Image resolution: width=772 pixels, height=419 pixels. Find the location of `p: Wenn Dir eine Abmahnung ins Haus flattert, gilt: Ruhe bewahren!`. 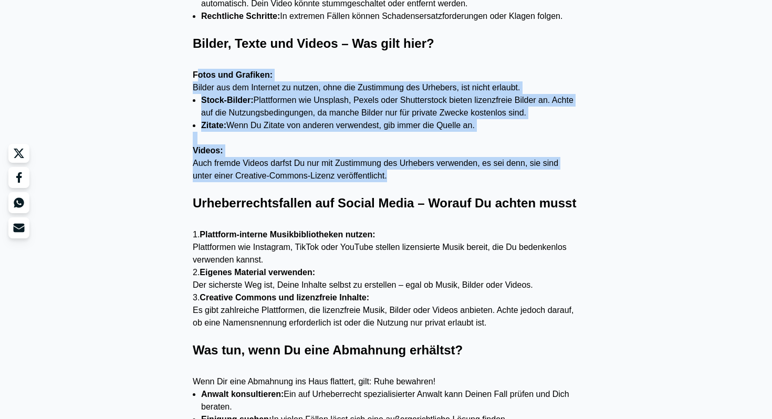

p: Wenn Dir eine Abmahnung ins Haus flattert, gilt: Ruhe bewahren! is located at coordinates (386, 382).